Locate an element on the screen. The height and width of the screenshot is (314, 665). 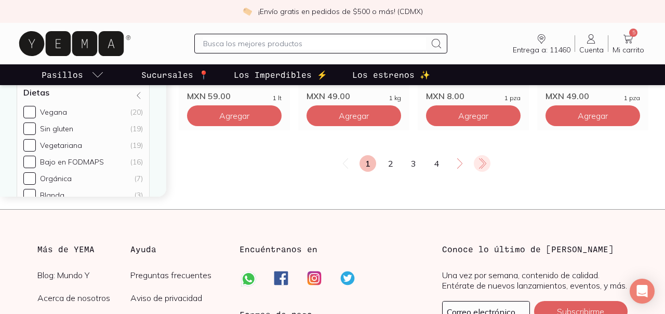
p: Pasillos is located at coordinates (62, 75).